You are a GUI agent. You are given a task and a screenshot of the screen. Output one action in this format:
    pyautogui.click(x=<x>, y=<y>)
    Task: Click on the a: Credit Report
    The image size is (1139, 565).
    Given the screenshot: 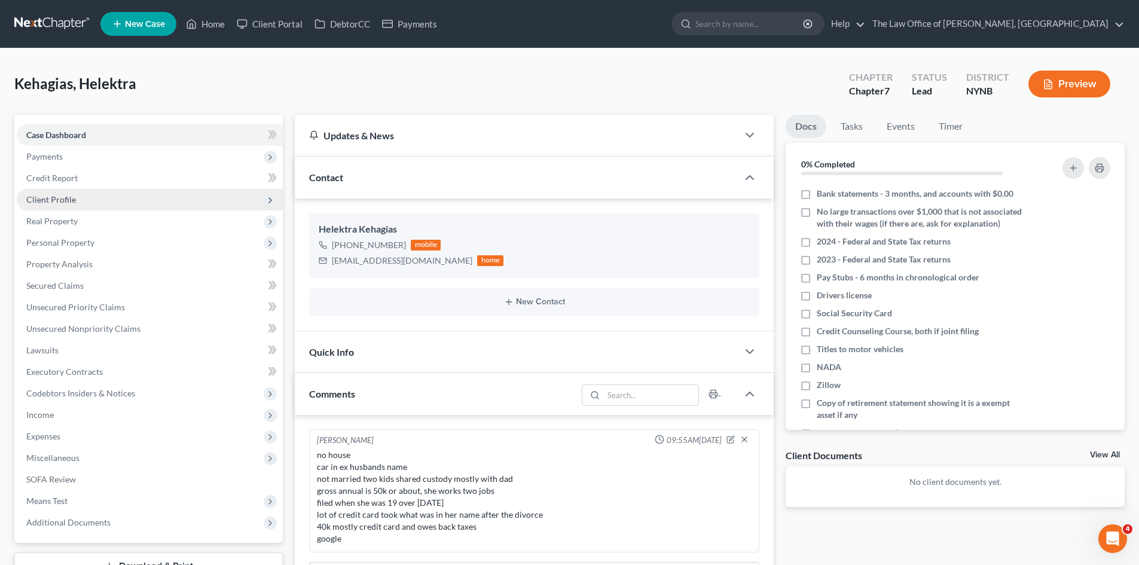 What is the action you would take?
    pyautogui.click(x=150, y=178)
    